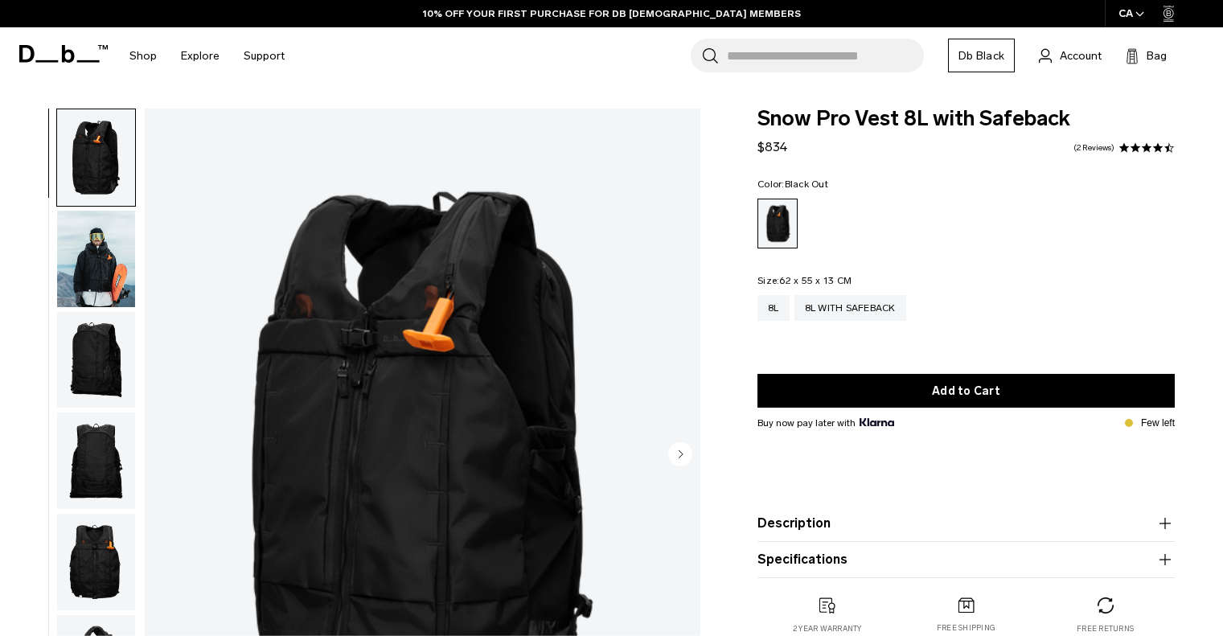 This screenshot has height=636, width=1223. What do you see at coordinates (778, 224) in the screenshot?
I see `a: Black Out` at bounding box center [778, 224].